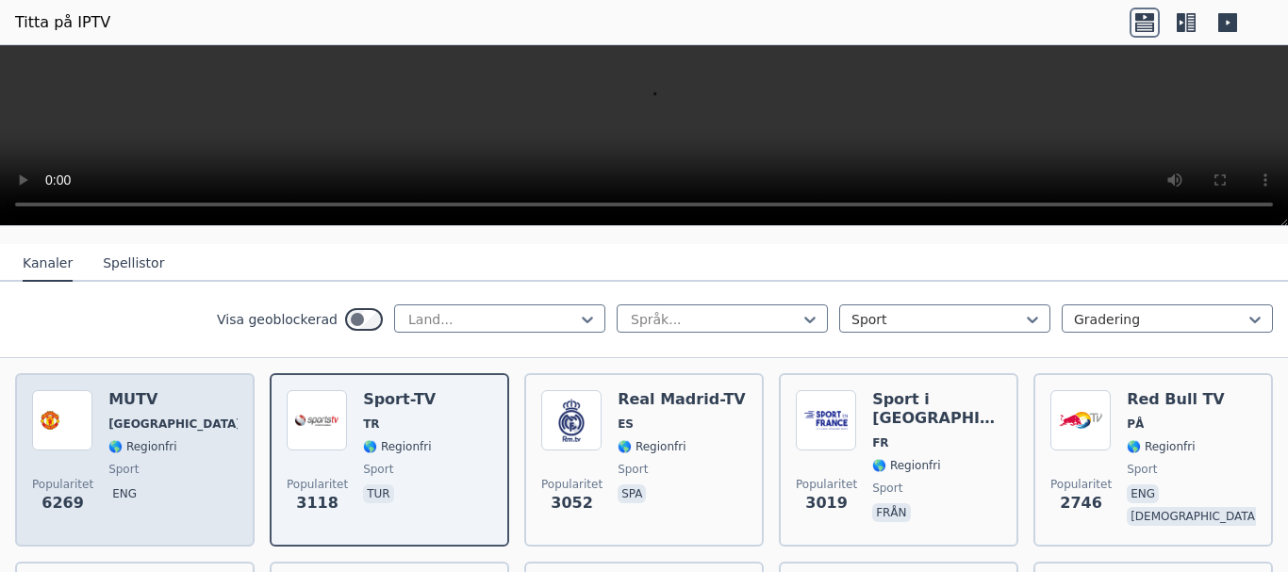  What do you see at coordinates (317, 503) in the screenshot?
I see `font: 3118` at bounding box center [317, 503].